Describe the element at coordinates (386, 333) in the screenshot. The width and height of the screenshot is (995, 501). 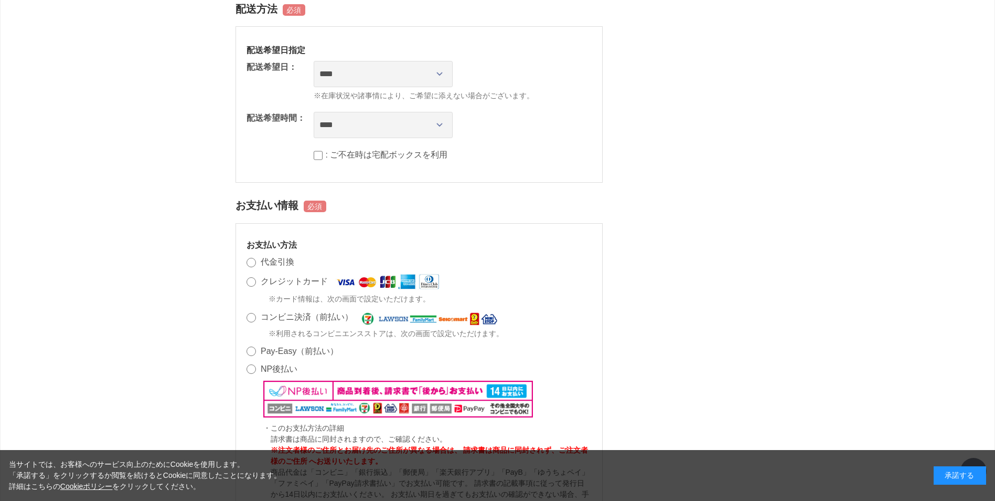
I see `span: ※利用されるコンビニエンスストアは、次の画面で設定いただけます。` at that location.